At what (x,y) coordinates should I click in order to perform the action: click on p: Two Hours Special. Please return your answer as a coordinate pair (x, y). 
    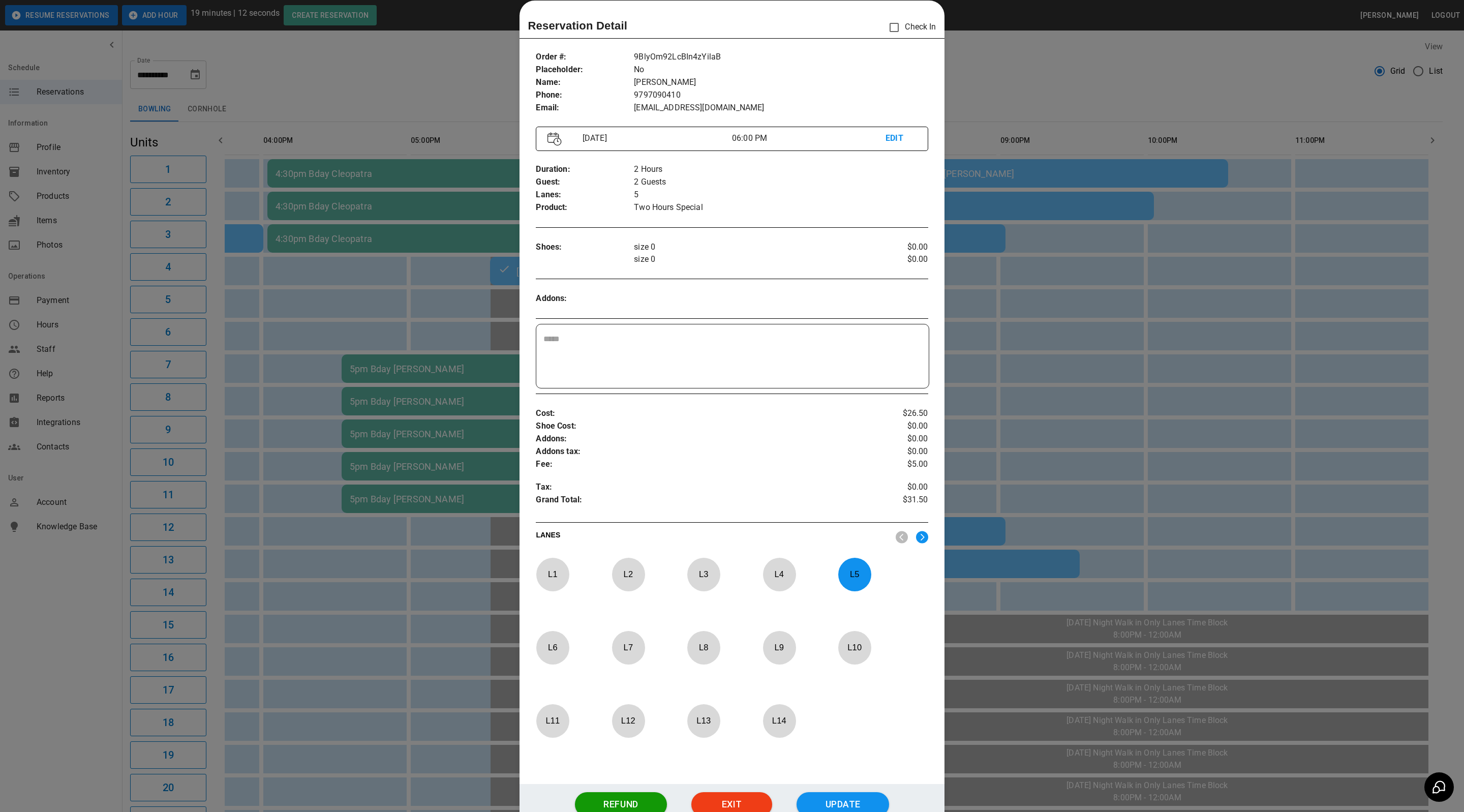
    Looking at the image, I should click on (781, 208).